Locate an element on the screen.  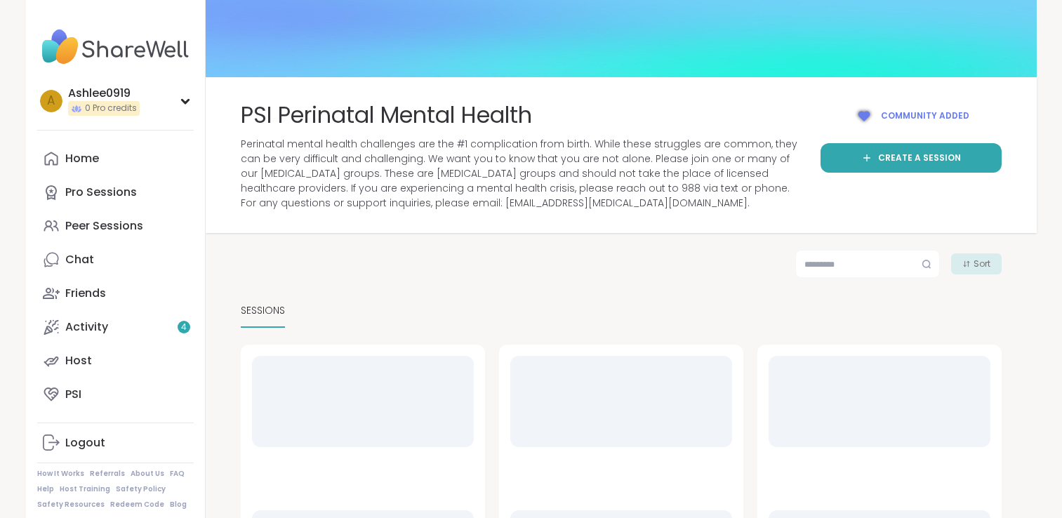
div: PSI is located at coordinates (73, 395).